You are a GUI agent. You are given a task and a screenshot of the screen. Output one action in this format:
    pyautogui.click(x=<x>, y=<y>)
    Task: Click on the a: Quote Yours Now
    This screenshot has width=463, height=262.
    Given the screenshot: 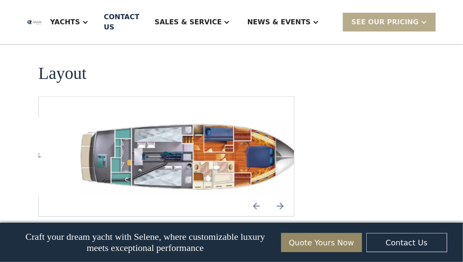 What is the action you would take?
    pyautogui.click(x=322, y=242)
    